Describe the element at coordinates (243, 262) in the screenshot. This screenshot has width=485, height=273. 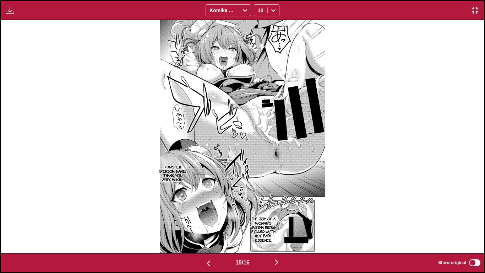
I see `span: 15 / 16` at that location.